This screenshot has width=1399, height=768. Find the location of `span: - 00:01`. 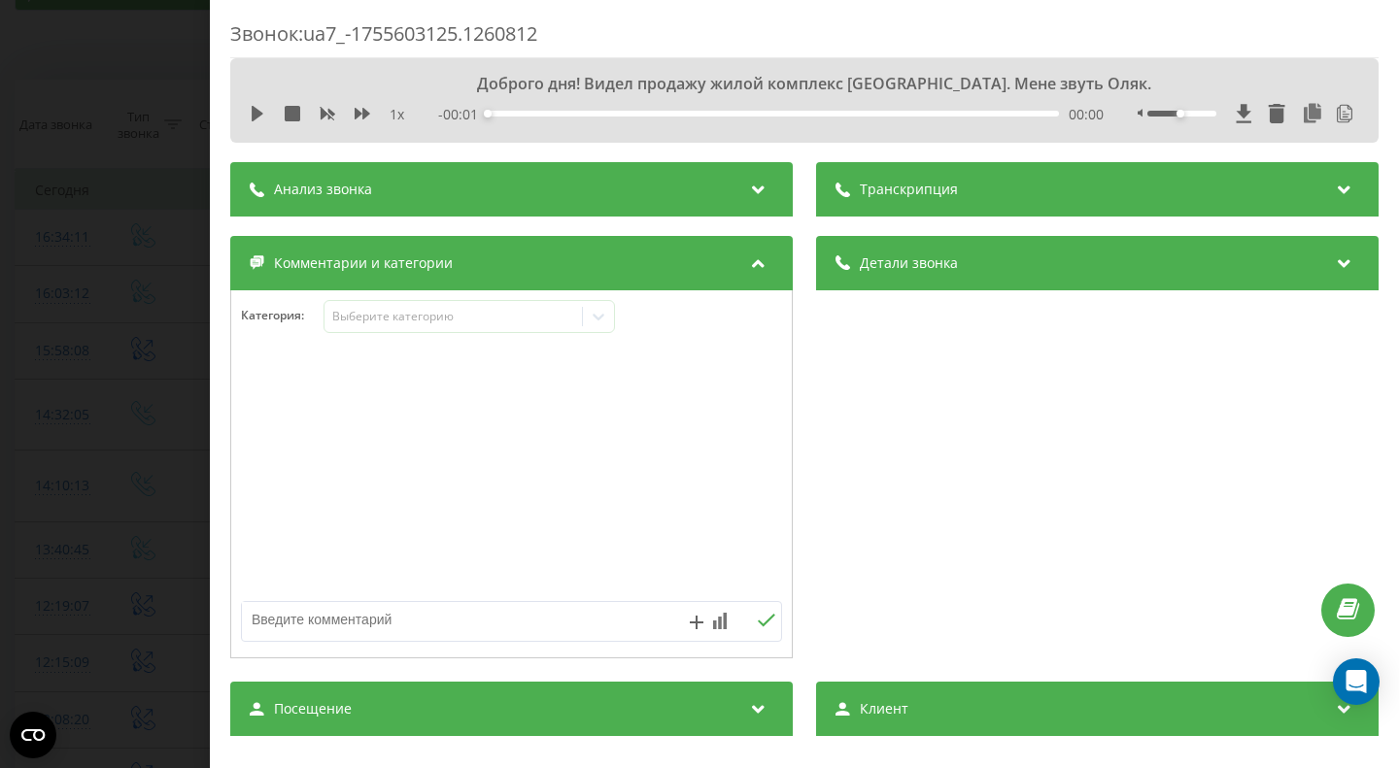

span: - 00:01 is located at coordinates (462, 115).